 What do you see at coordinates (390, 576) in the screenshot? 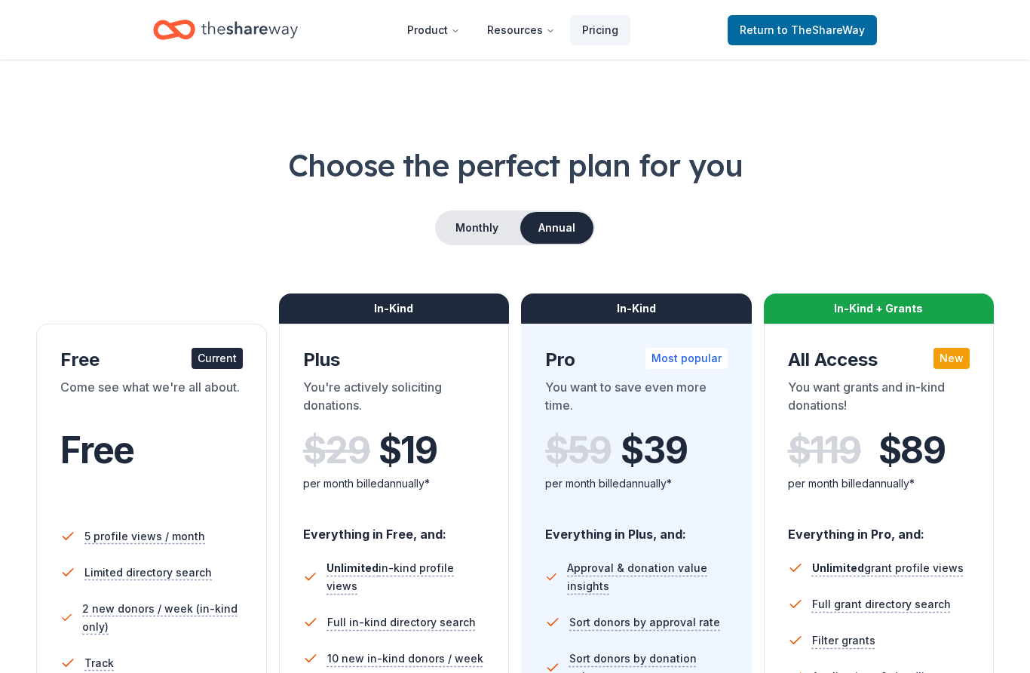
I see `span: in-kind profile views` at bounding box center [390, 576].